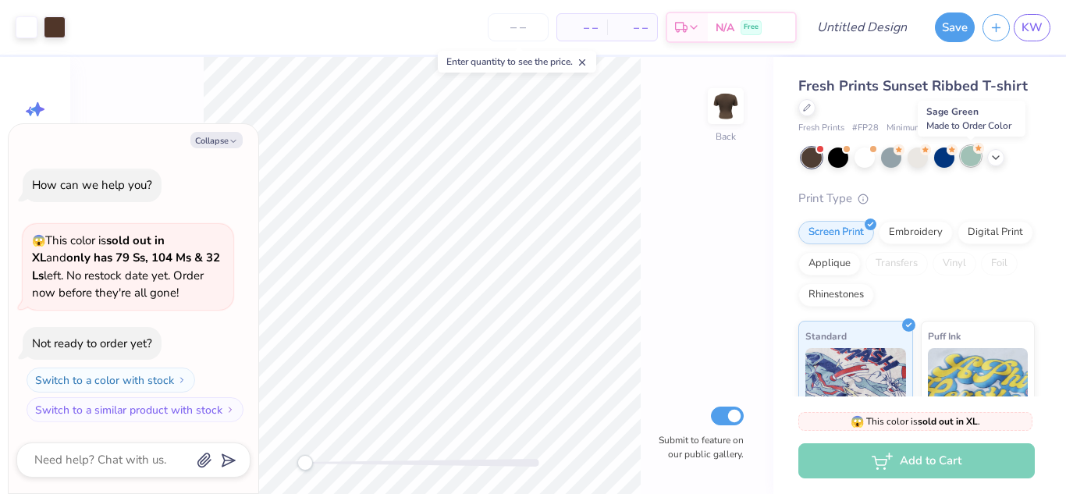 The width and height of the screenshot is (1066, 494). What do you see at coordinates (230, 410) in the screenshot?
I see `img: Switch to a similar product with stock` at bounding box center [230, 410].